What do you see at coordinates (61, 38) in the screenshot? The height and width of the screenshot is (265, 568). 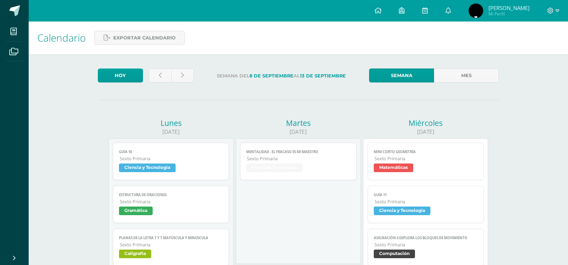 I see `span: Calendario` at bounding box center [61, 38].